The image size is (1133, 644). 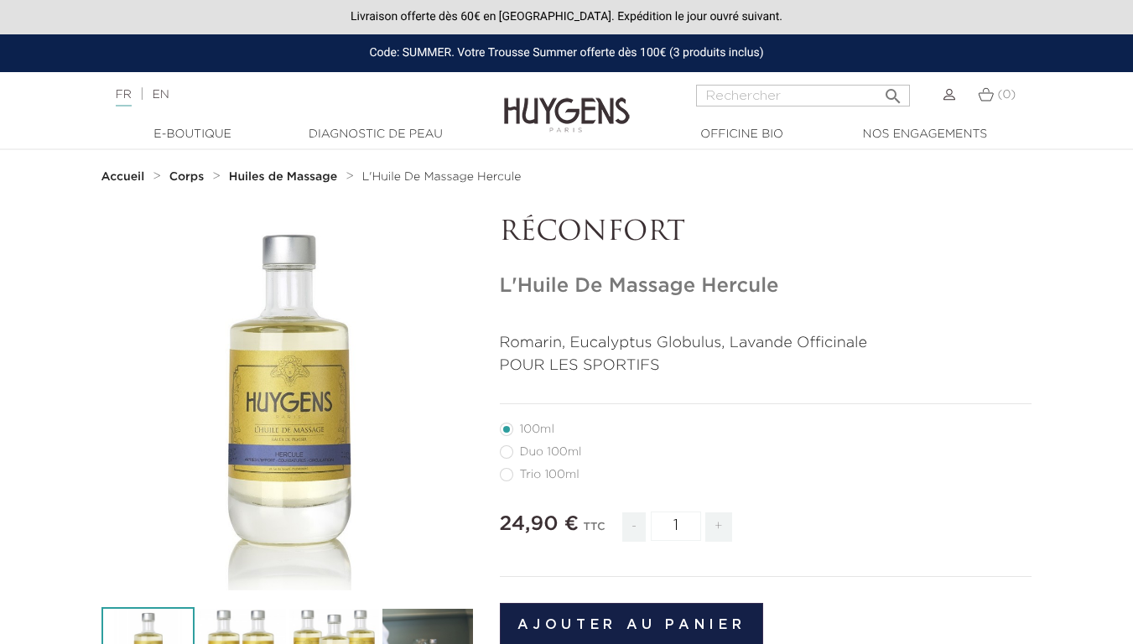 What do you see at coordinates (537, 429) in the screenshot?
I see `label: 100ml` at bounding box center [537, 429].